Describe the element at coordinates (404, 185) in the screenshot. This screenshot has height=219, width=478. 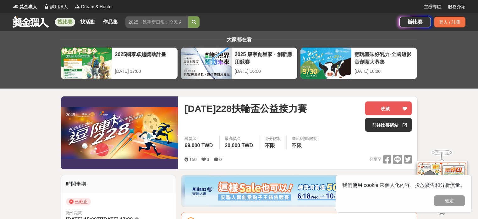
I see `span: 我們使用 cookie 來個人化內容、投放廣告和分析流量。` at that location.